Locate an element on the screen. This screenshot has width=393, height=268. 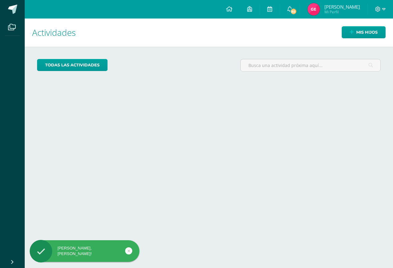
img: f1eaed2915d67a0162652e213b6d6901.png is located at coordinates (314, 9).